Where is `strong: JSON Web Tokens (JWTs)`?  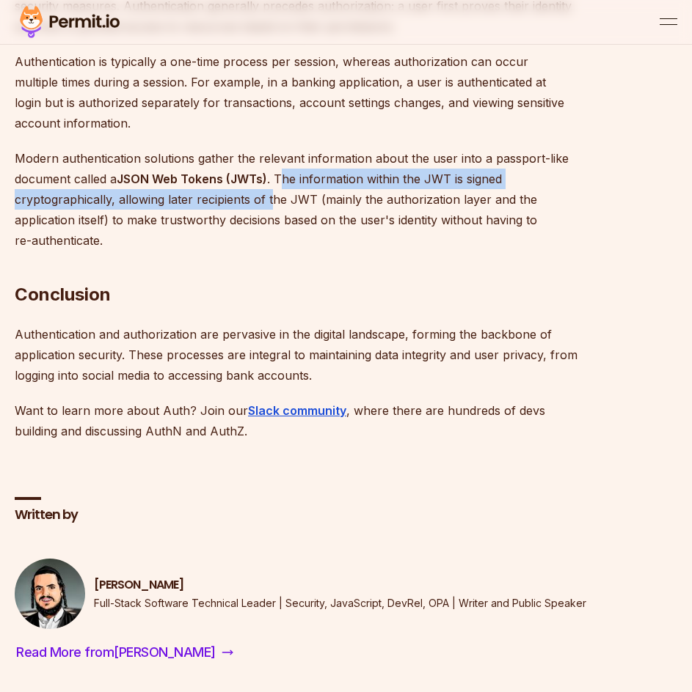 strong: JSON Web Tokens (JWTs) is located at coordinates (191, 179).